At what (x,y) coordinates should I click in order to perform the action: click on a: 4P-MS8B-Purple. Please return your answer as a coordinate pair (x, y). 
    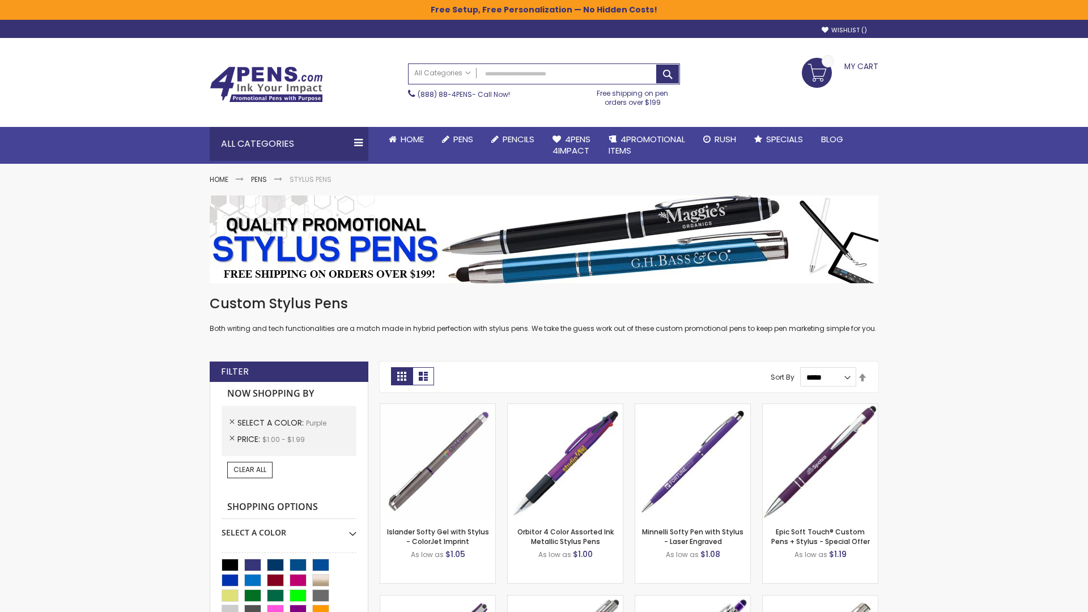
    Looking at the image, I should click on (820, 408).